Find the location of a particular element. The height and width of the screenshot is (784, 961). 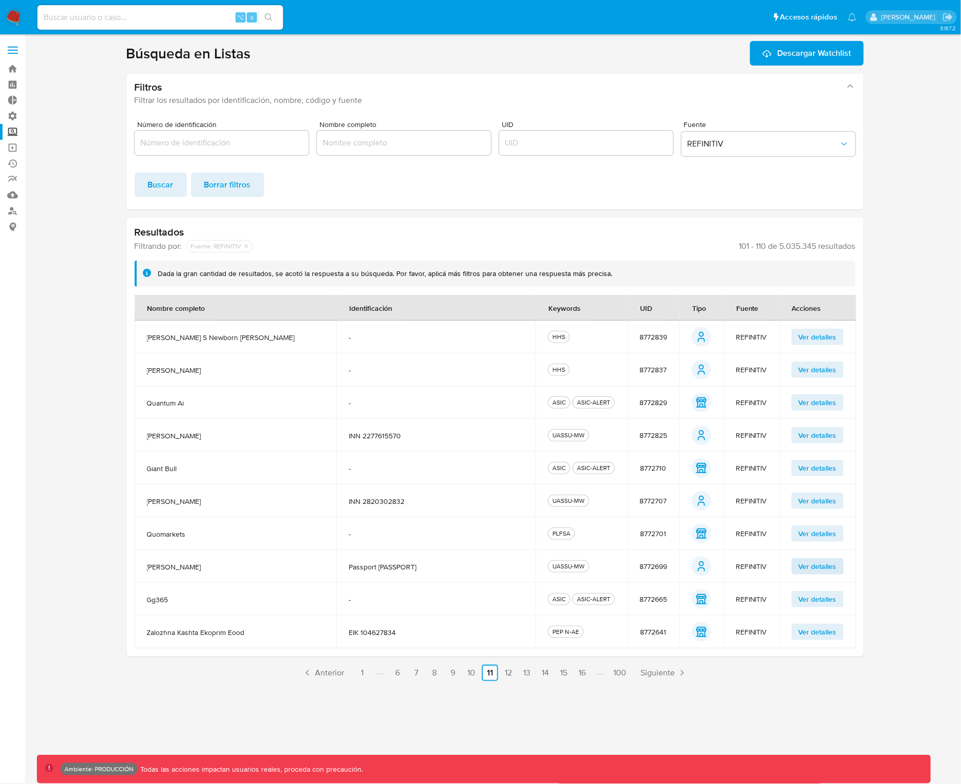

p: Ambiente: PRODUCCIÓN is located at coordinates (99, 769).